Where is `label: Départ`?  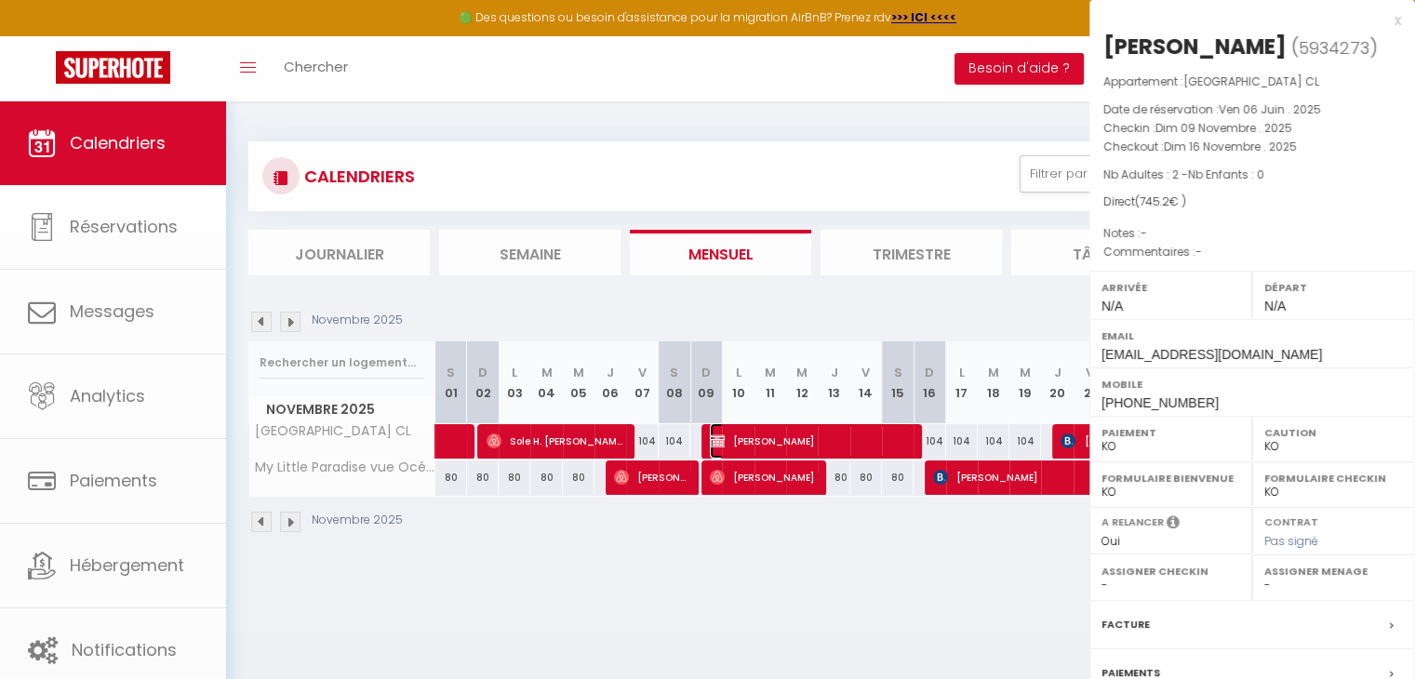
label: Départ is located at coordinates (1333, 288).